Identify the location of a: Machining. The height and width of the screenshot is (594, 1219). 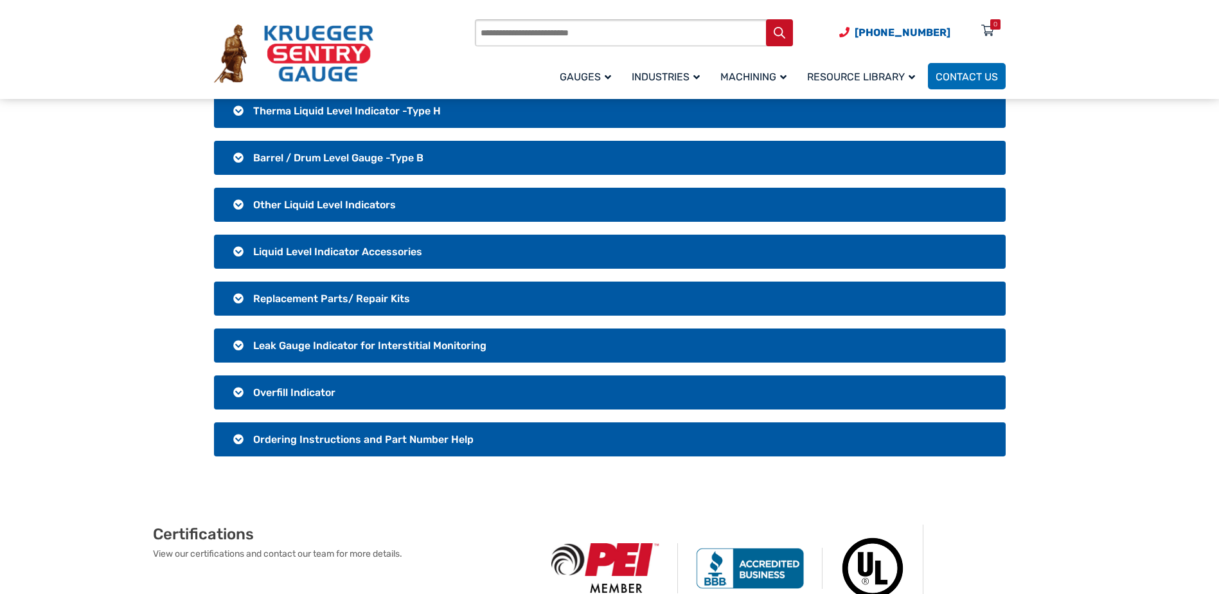
(756, 76).